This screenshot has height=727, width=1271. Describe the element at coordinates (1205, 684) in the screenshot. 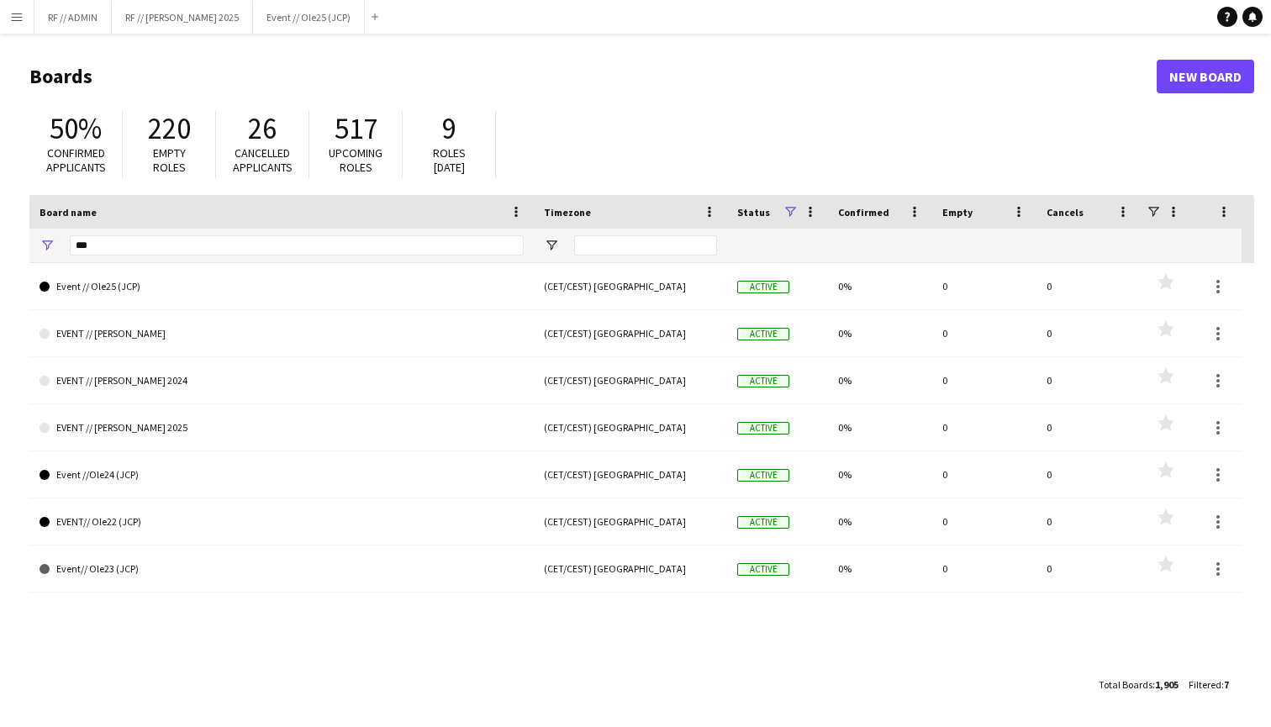

I see `span: Filtered` at that location.